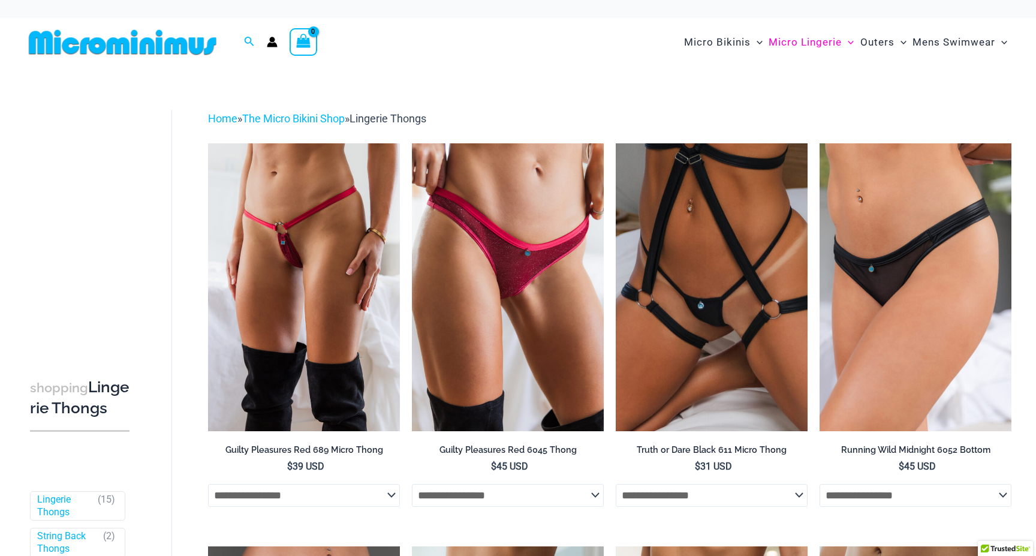 Image resolution: width=1036 pixels, height=556 pixels. I want to click on img: Truth or Dare Black Micro 02, so click(712, 287).